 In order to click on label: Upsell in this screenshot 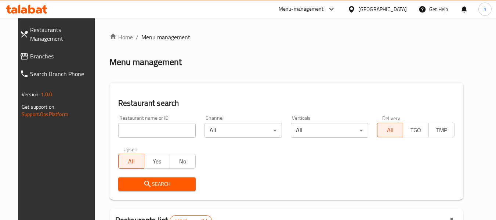, I will do `click(130, 149)`.